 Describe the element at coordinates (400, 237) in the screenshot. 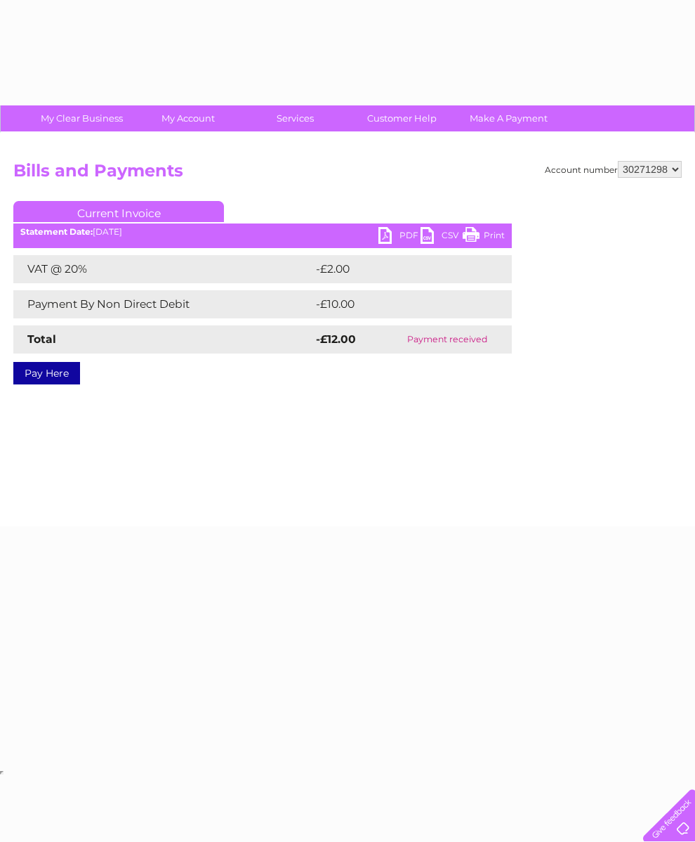

I see `a: PDF` at that location.